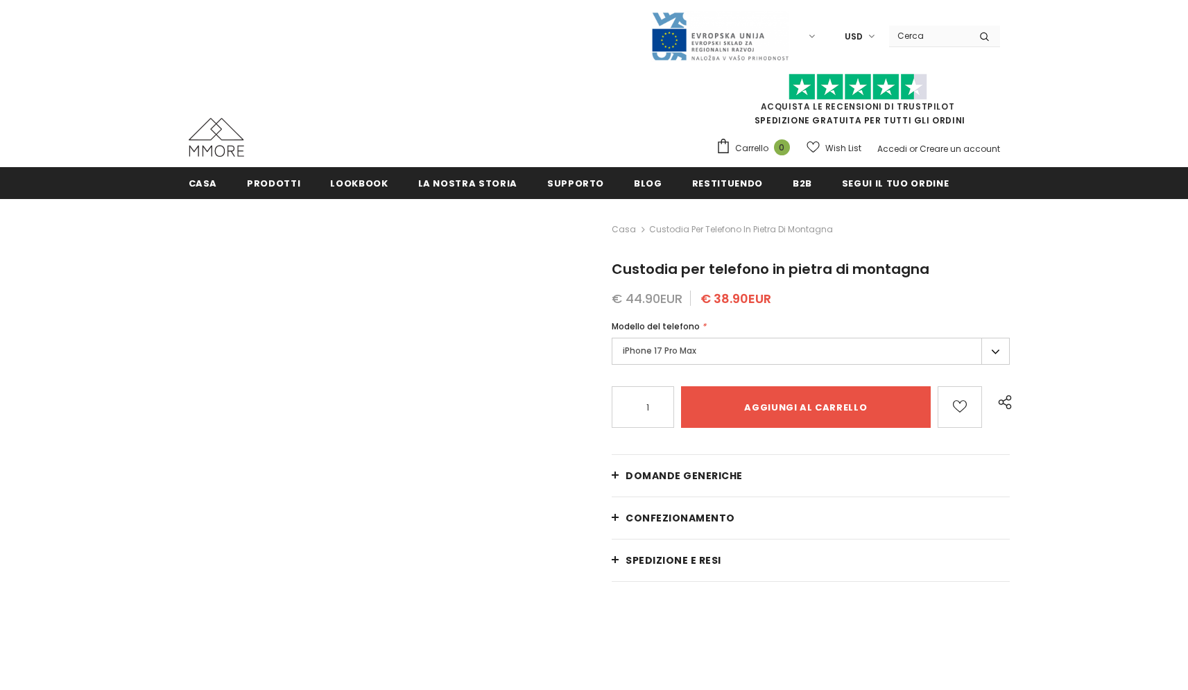  I want to click on a: La nostra storia, so click(468, 182).